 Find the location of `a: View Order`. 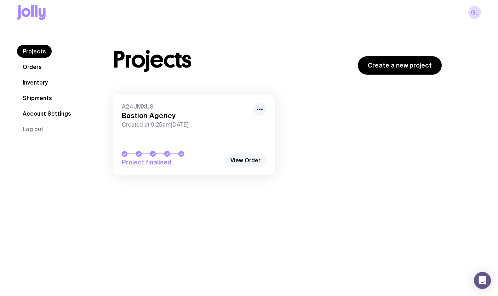

a: View Order is located at coordinates (245, 160).